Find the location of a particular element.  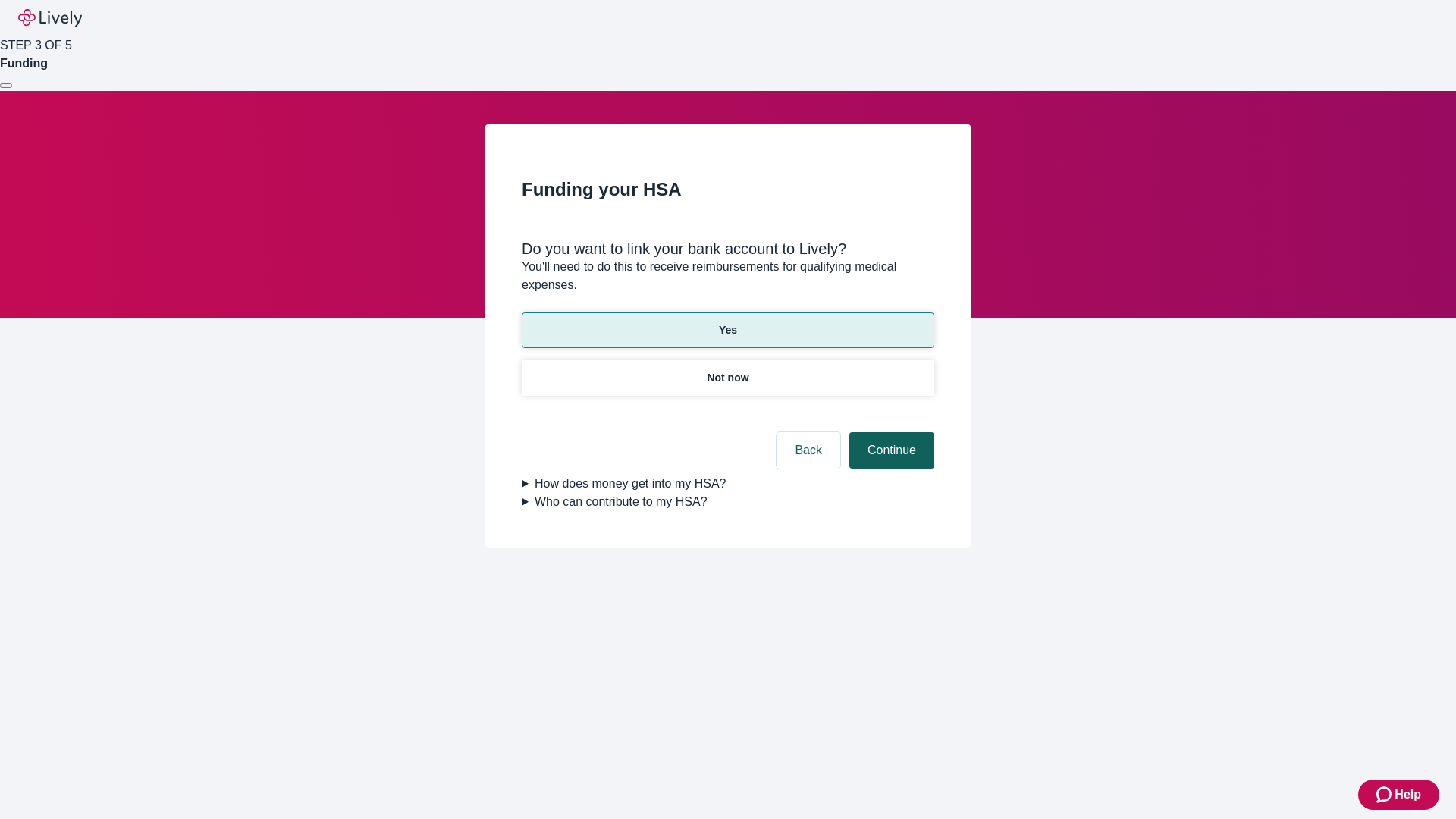

p: Yes is located at coordinates (728, 330).